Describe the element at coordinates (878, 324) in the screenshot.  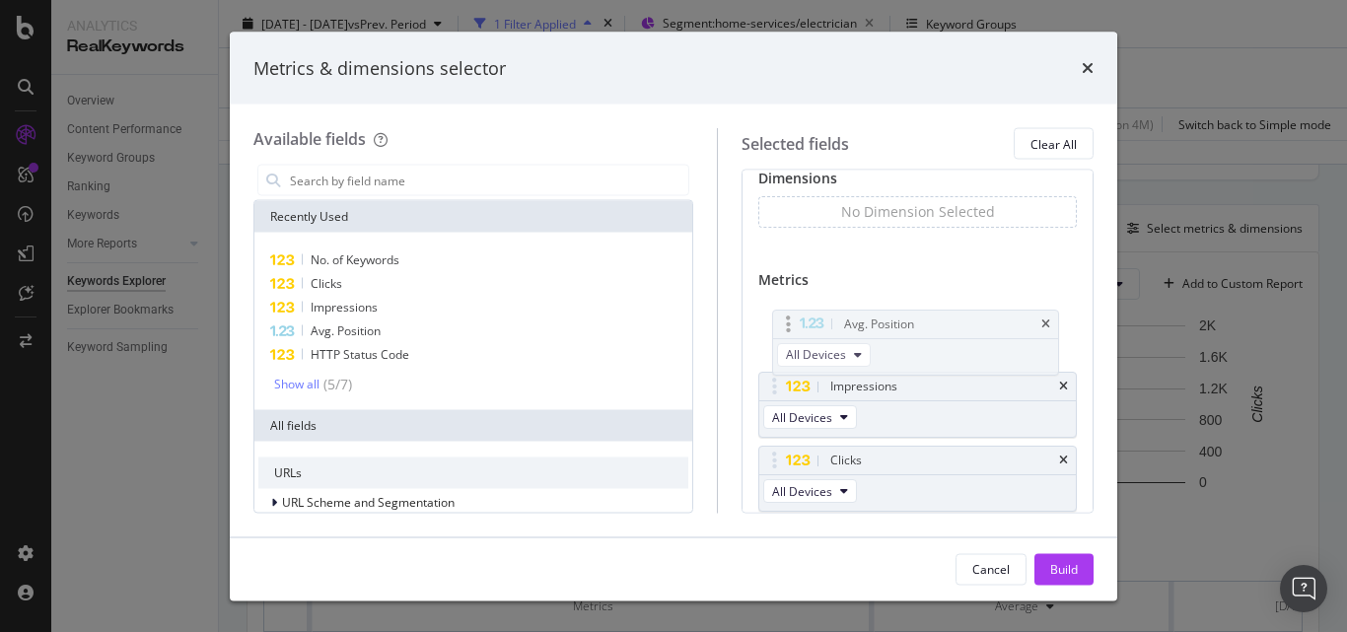
I see `div: Avg. Position` at that location.